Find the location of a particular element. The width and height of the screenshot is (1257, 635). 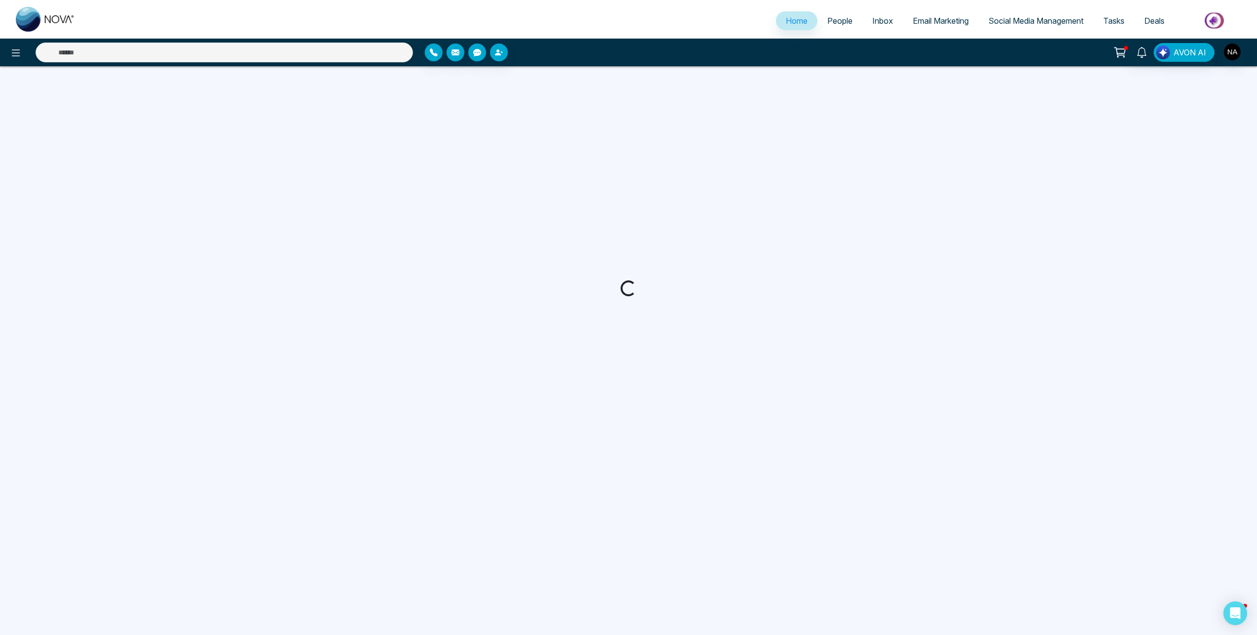

span: Inbox is located at coordinates (883, 21).